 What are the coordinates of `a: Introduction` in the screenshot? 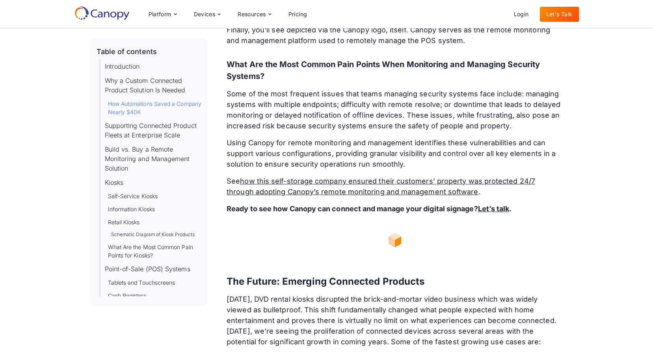 It's located at (122, 66).